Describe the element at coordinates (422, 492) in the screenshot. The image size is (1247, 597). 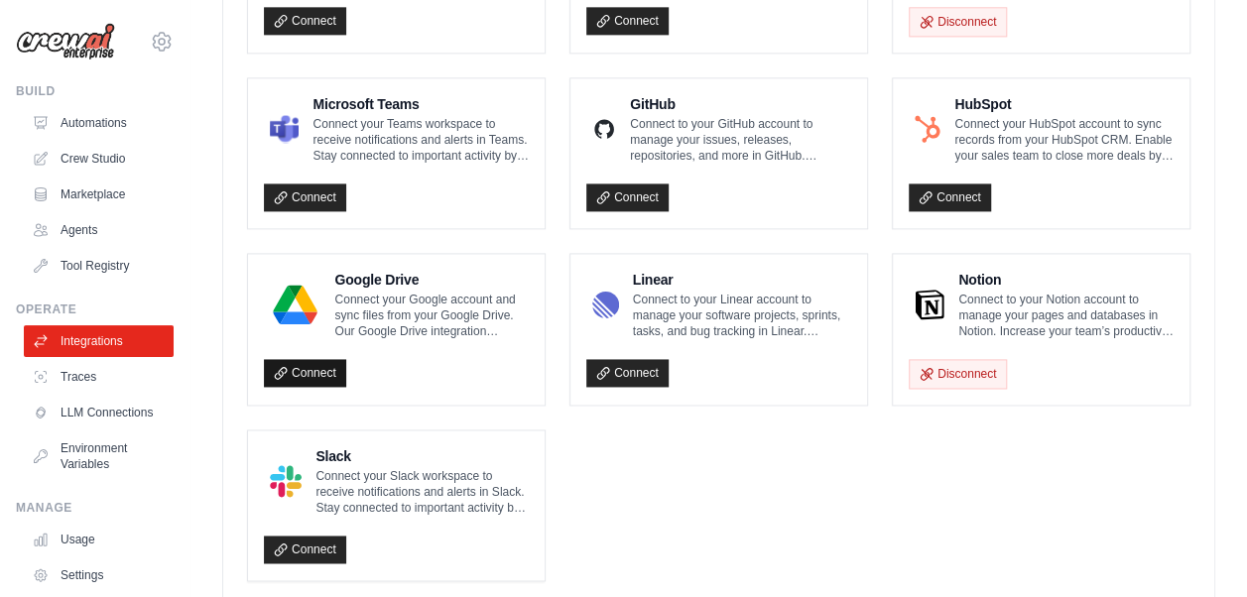
I see `p: Connect your Slack workspace to receive notifications and alerts in Slack. Stay connected to impo...` at that location.